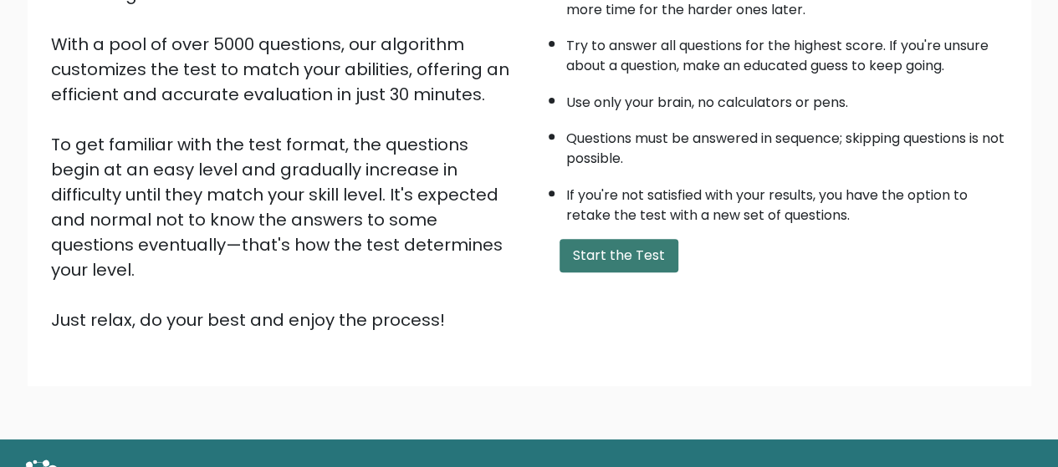 This screenshot has width=1058, height=467. What do you see at coordinates (787, 145) in the screenshot?
I see `li: Questions must be answered in sequence; skipping questions is not possible.` at bounding box center [787, 145].